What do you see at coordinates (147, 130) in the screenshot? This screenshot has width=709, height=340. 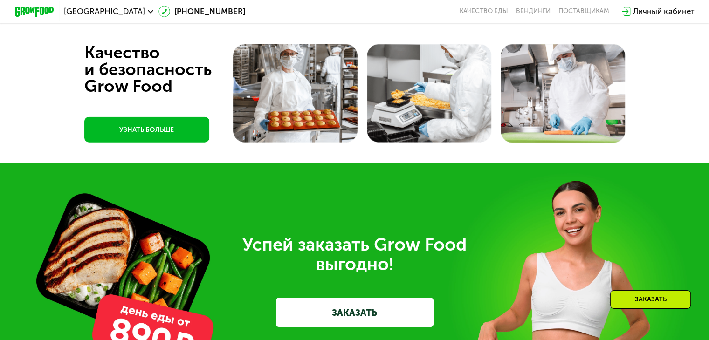 I see `a: УЗНАТЬ БОЛЬШЕ` at bounding box center [147, 130].